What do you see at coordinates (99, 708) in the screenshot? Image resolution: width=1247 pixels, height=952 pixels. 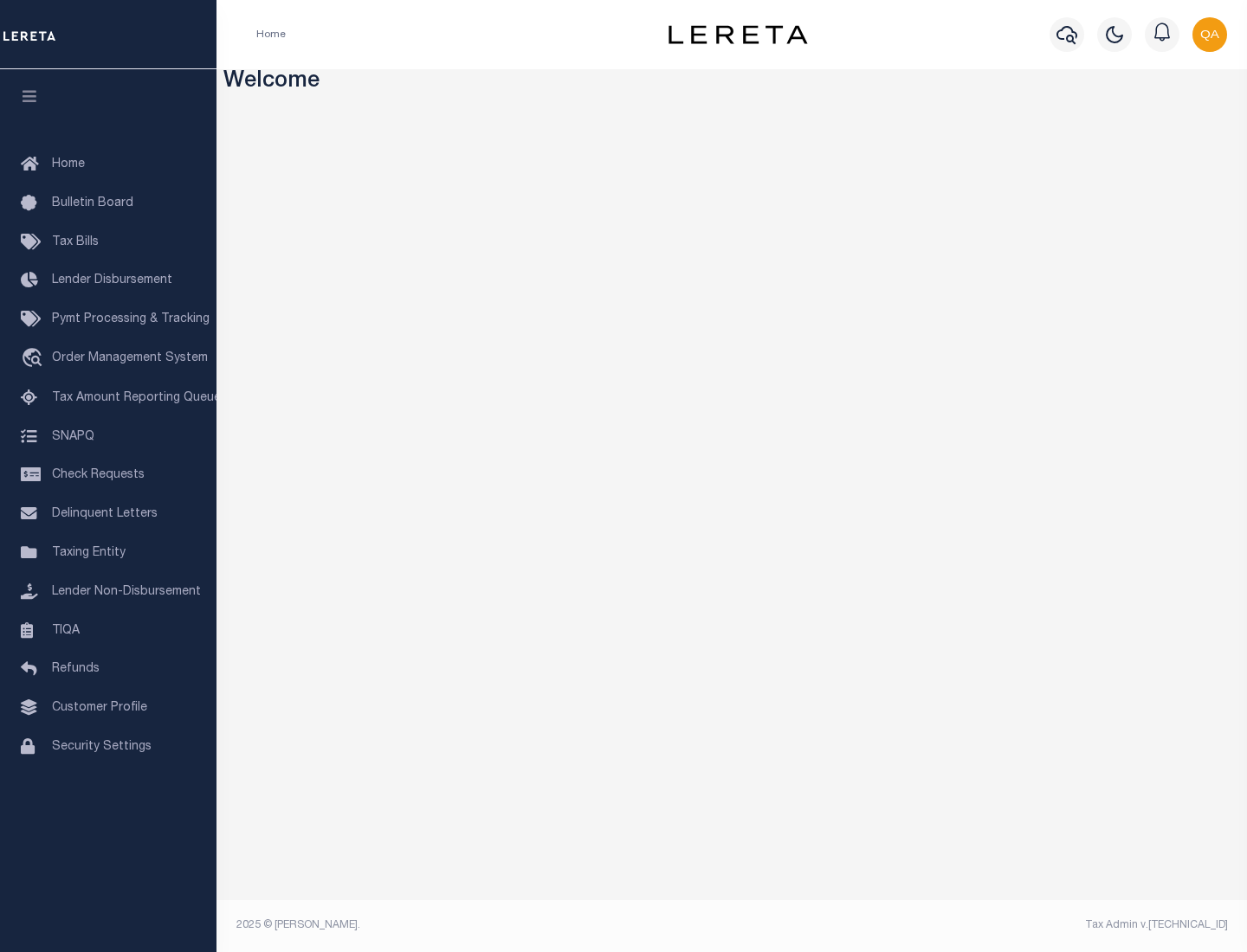 I see `span: Customer Profile` at bounding box center [99, 708].